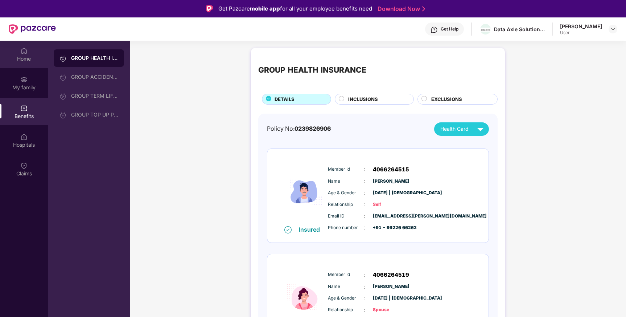 Image resolution: width=626 pixels, height=317 pixels. I want to click on img: Stroke, so click(424, 9).